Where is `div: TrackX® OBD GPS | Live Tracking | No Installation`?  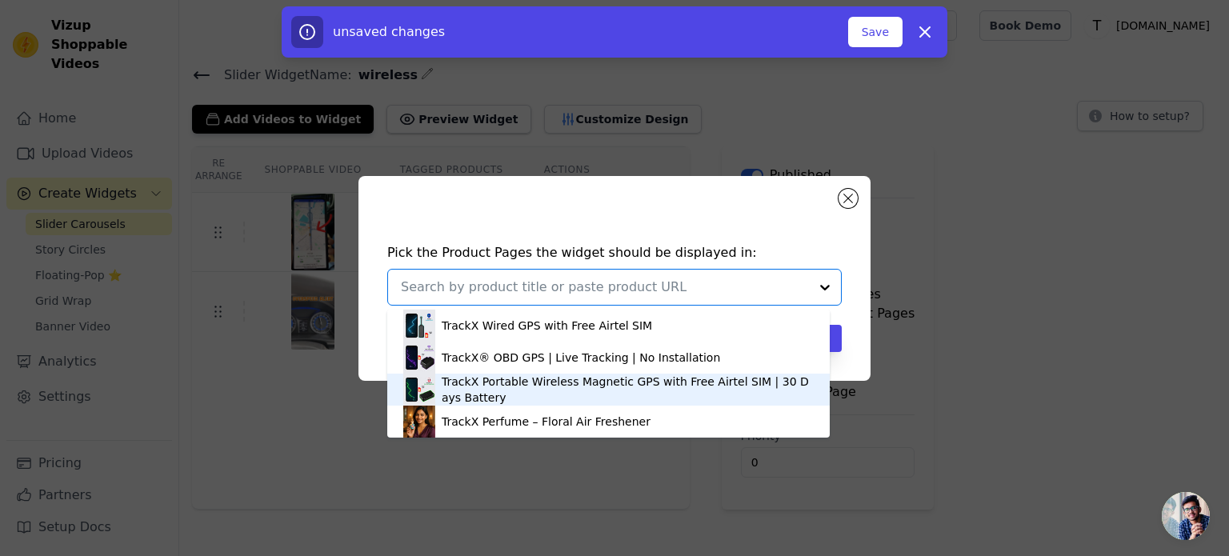
div: TrackX® OBD GPS | Live Tracking | No Installation is located at coordinates (581, 358).